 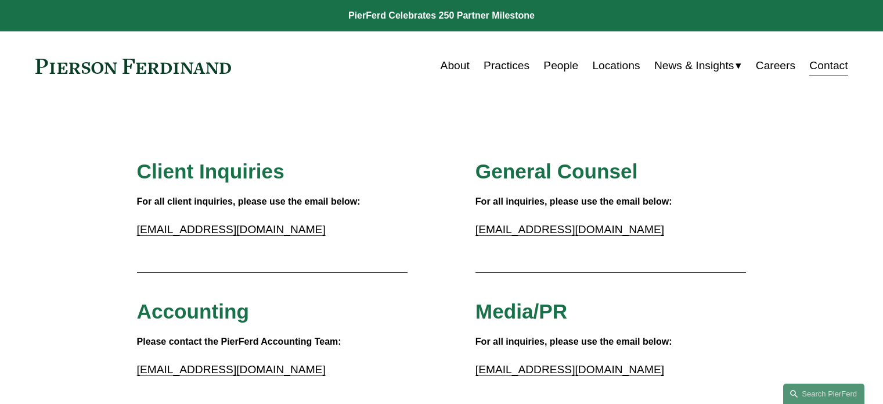 I want to click on a: Search this site, so click(x=824, y=393).